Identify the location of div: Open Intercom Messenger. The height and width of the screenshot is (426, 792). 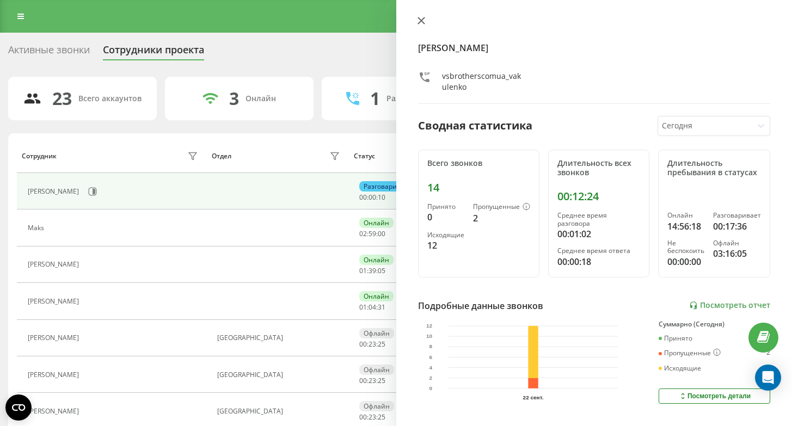
(768, 378).